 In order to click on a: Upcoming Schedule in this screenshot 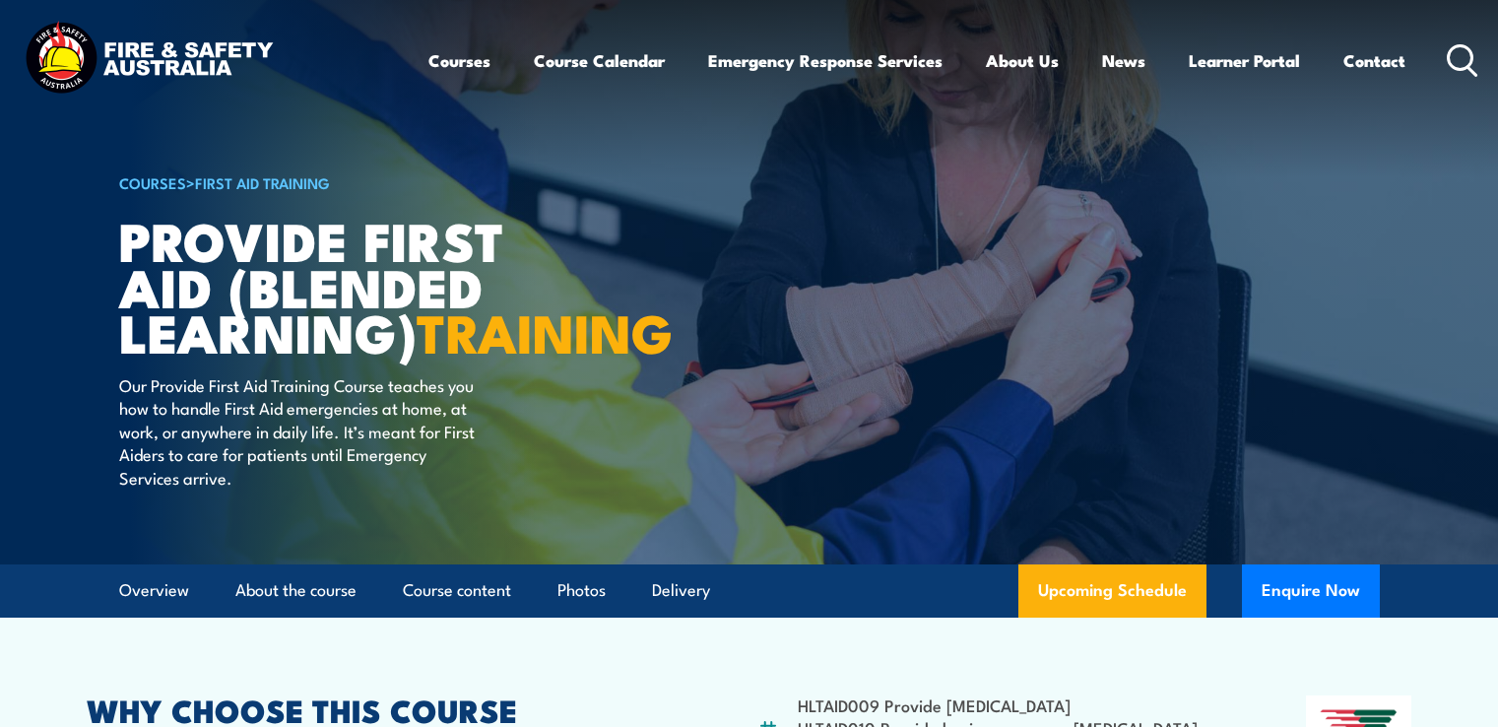, I will do `click(1112, 591)`.